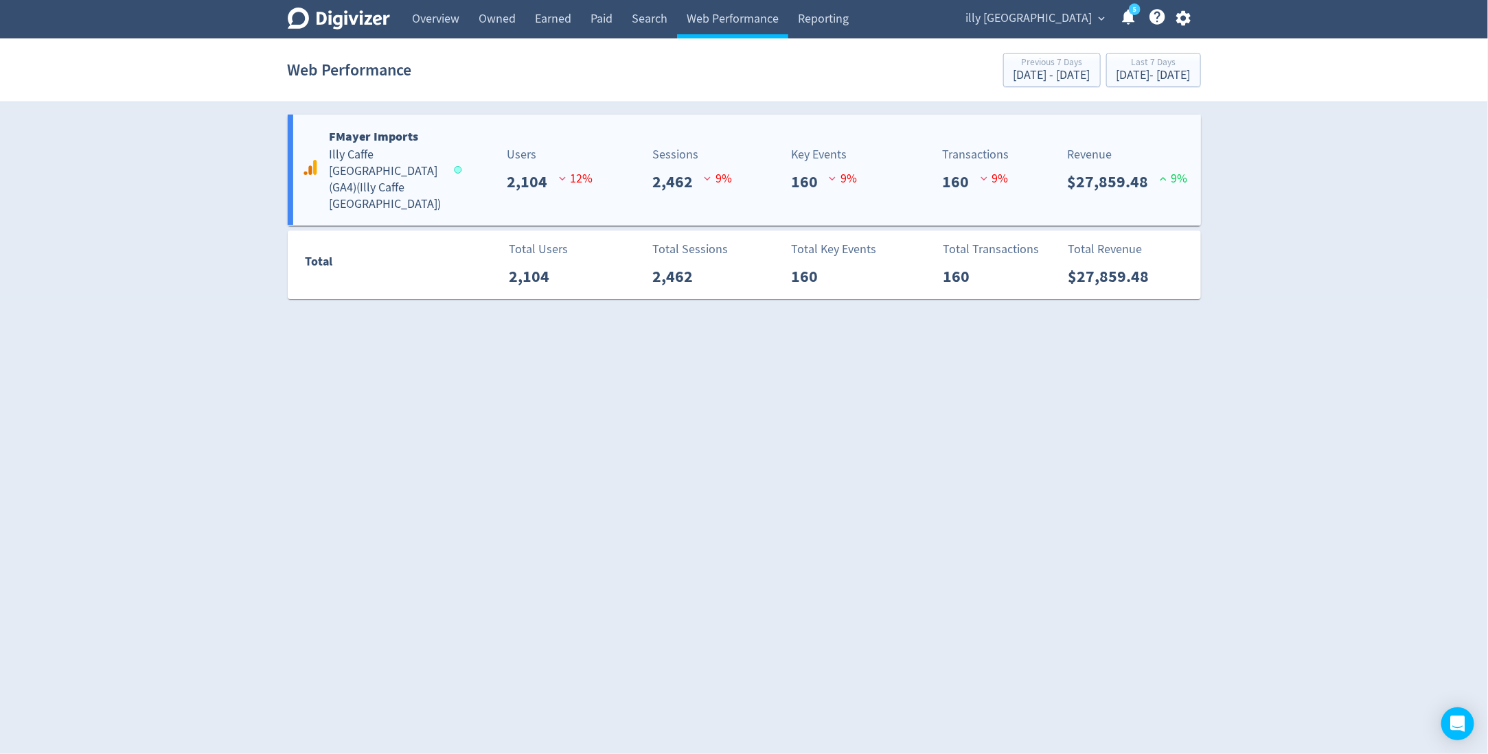 This screenshot has width=1488, height=754. Describe the element at coordinates (975, 154) in the screenshot. I see `p: Transactions` at that location.